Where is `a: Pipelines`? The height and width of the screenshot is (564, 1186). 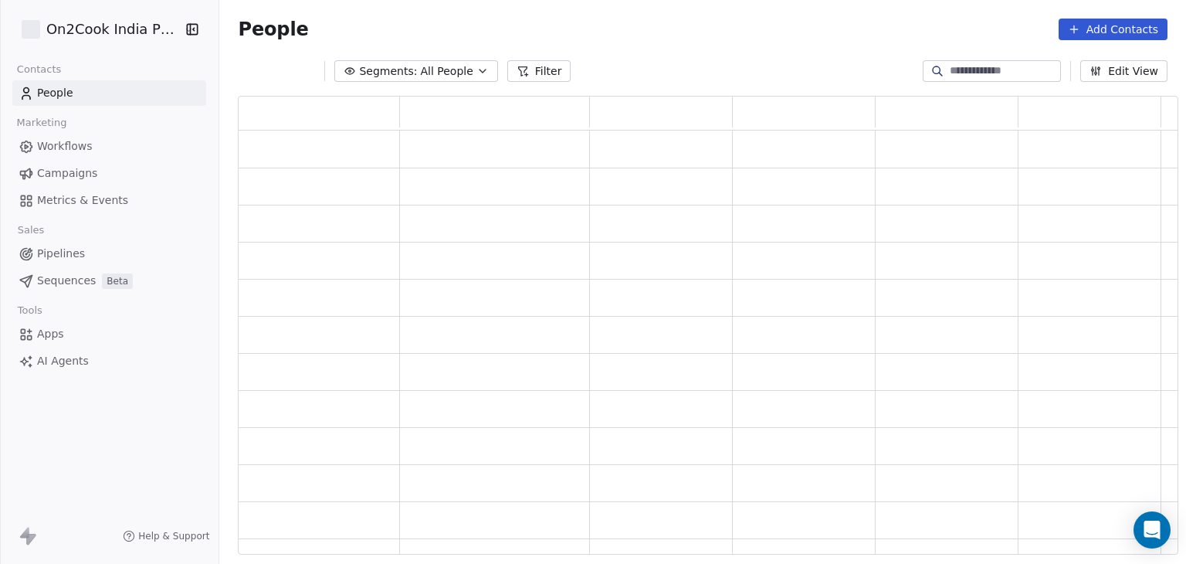 a: Pipelines is located at coordinates (109, 253).